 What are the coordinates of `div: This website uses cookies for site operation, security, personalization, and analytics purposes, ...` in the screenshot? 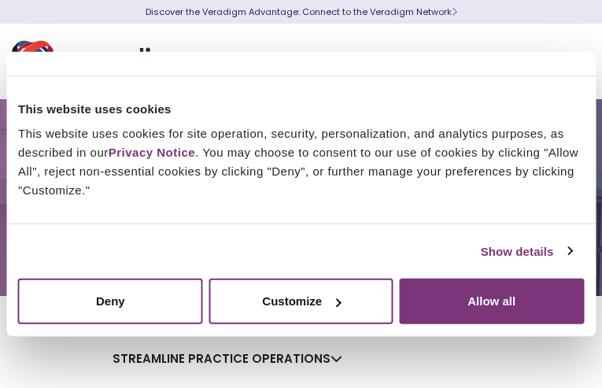 It's located at (301, 162).